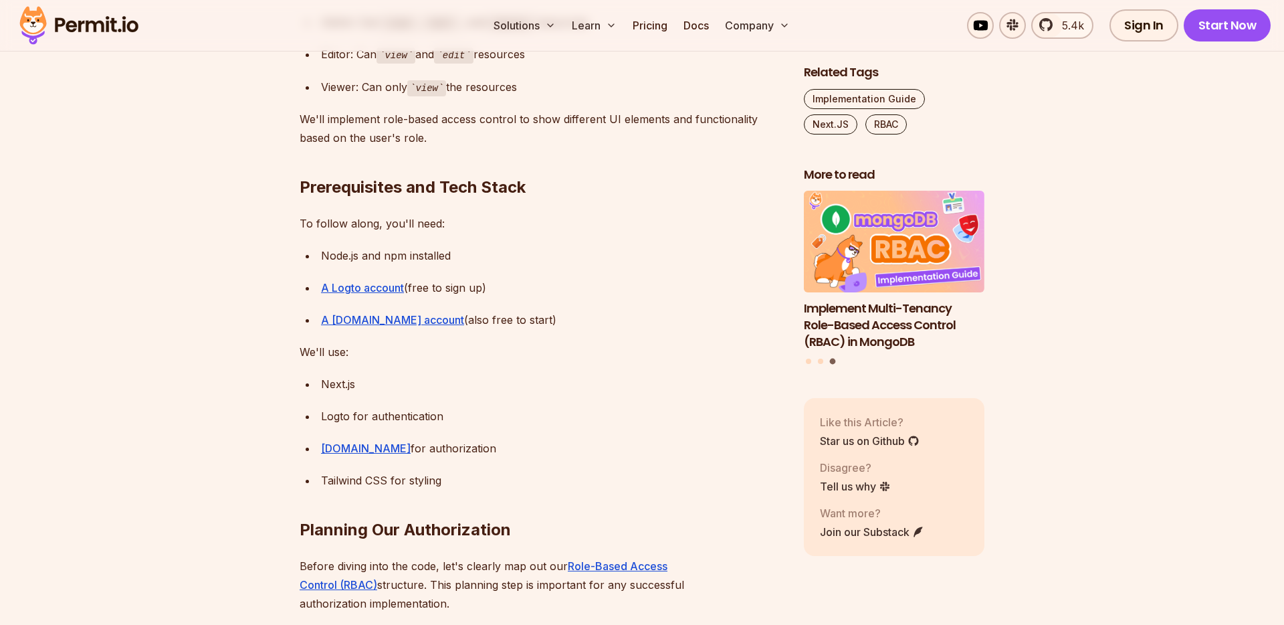 This screenshot has width=1284, height=625. I want to click on a: 5.4k, so click(1062, 25).